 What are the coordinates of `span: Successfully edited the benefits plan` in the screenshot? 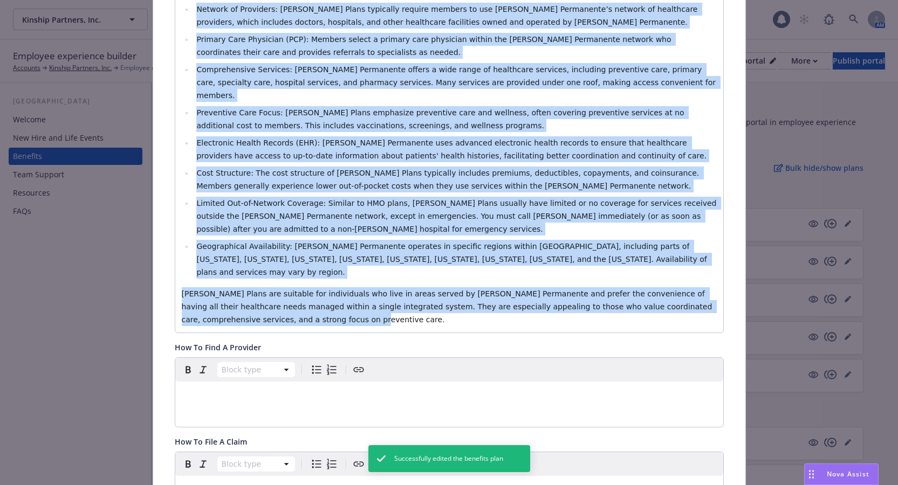 It's located at (449, 459).